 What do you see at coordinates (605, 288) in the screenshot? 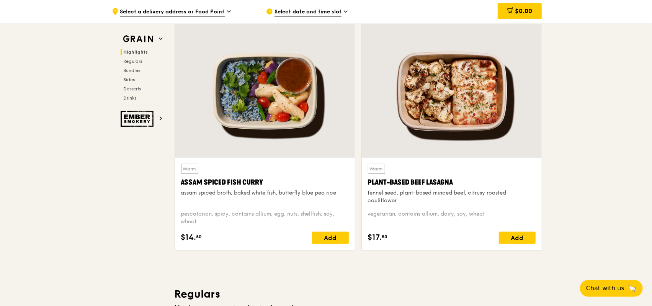
I see `span: Chat with us` at bounding box center [605, 288].